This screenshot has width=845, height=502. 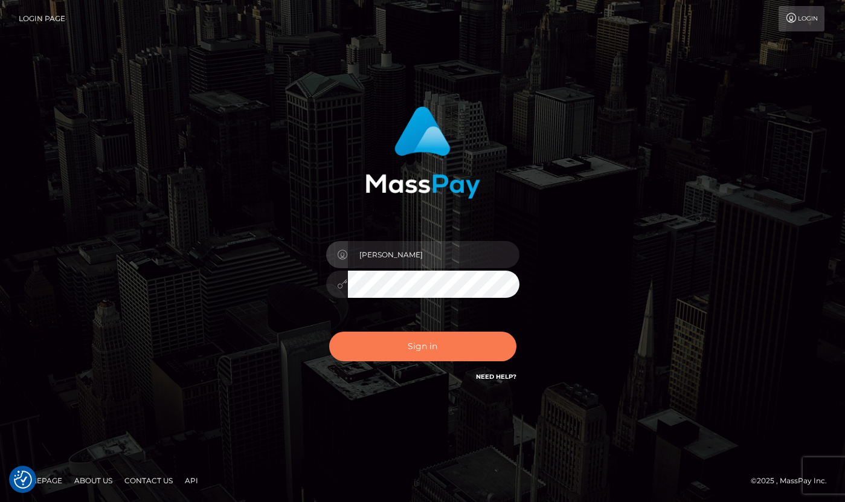 I want to click on img: Revisit consent button, so click(x=23, y=479).